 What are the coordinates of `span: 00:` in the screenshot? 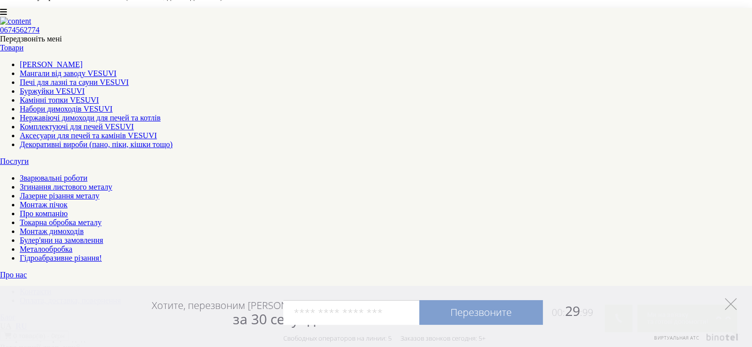 It's located at (558, 313).